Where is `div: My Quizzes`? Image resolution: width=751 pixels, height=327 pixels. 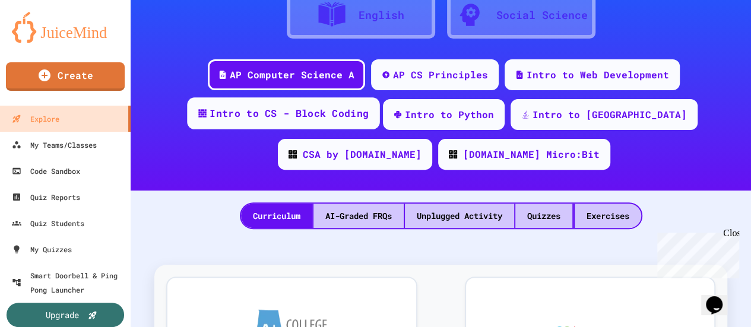 div: My Quizzes is located at coordinates (42, 249).